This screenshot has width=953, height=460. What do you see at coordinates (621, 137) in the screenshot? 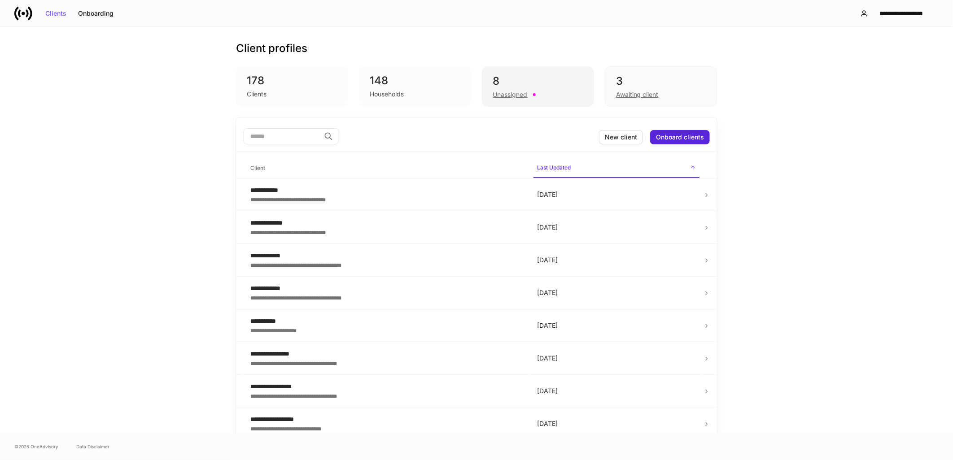
I see `div: New client` at bounding box center [621, 137].